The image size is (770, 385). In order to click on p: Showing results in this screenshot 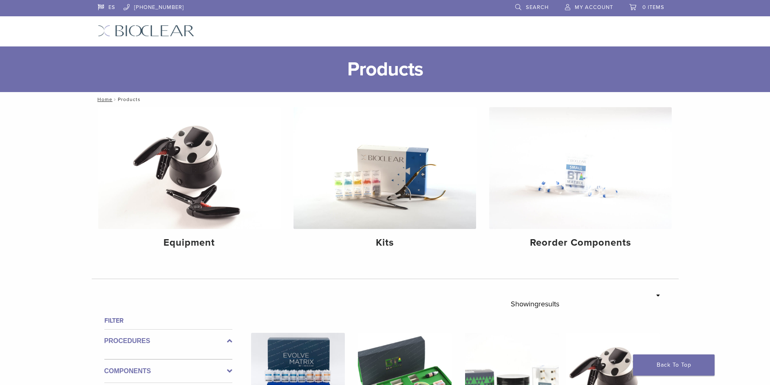, I will do `click(535, 304)`.